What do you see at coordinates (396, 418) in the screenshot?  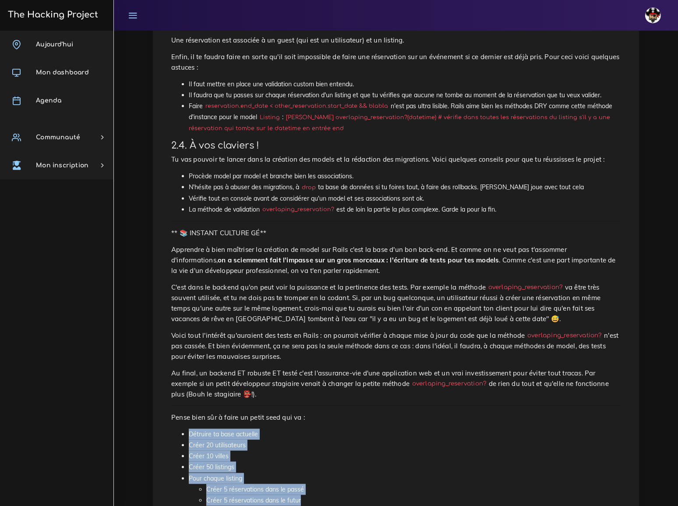 I see `p: Pense bien sûr à faire un petit seed qui va :` at bounding box center [396, 418].